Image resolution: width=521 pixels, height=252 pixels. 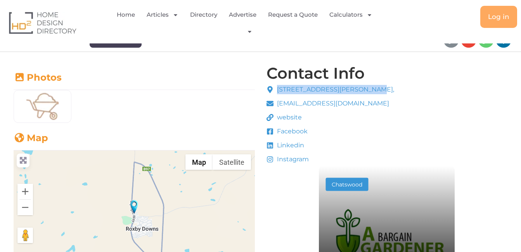 What do you see at coordinates (291, 132) in the screenshot?
I see `span: Facebook` at bounding box center [291, 132].